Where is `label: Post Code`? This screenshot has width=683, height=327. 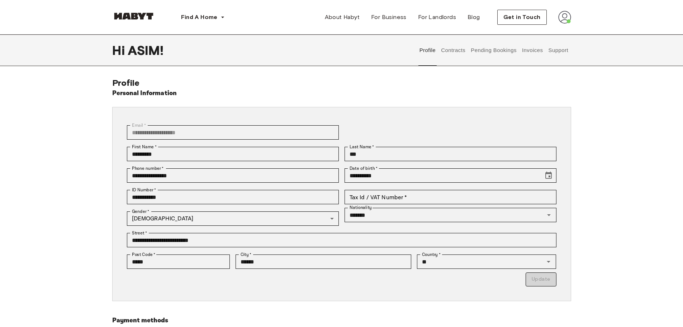 label: Post Code is located at coordinates (144, 254).